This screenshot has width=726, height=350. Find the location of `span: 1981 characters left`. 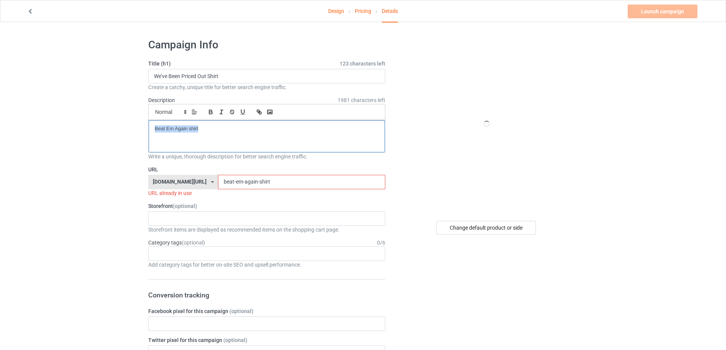

span: 1981 characters left is located at coordinates (361, 100).